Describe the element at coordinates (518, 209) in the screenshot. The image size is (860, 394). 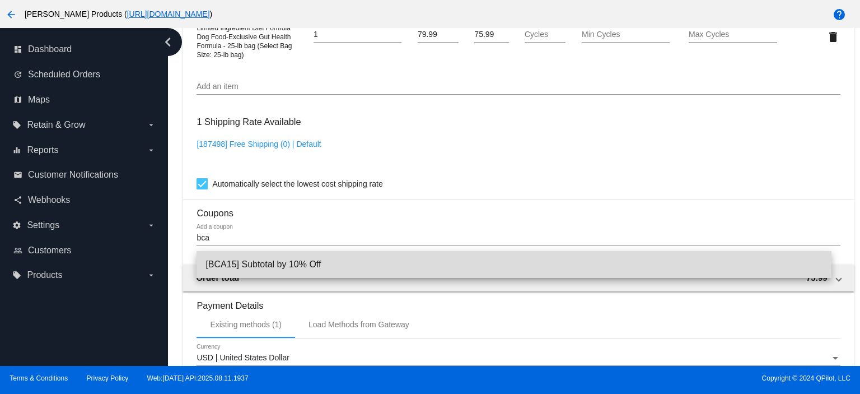
I see `h3: Coupons` at that location.